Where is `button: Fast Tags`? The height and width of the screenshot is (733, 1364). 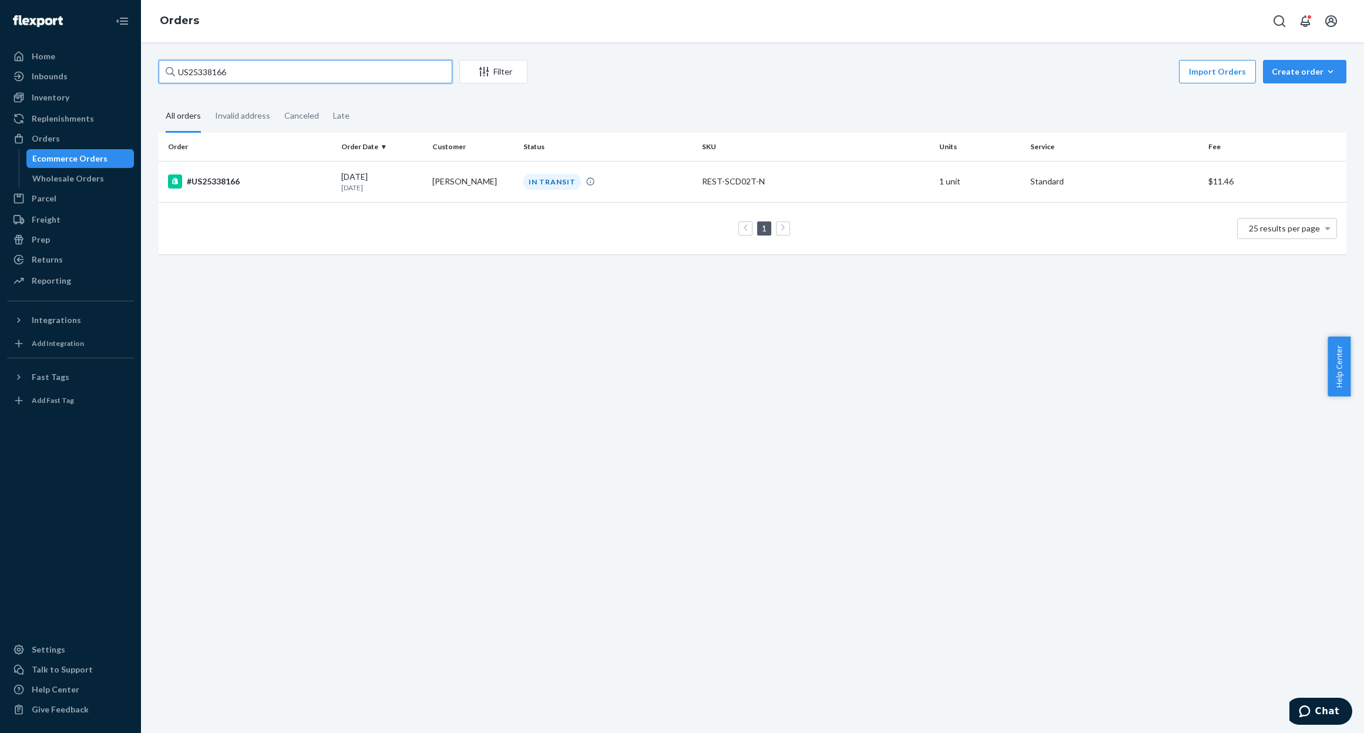 button: Fast Tags is located at coordinates (71, 377).